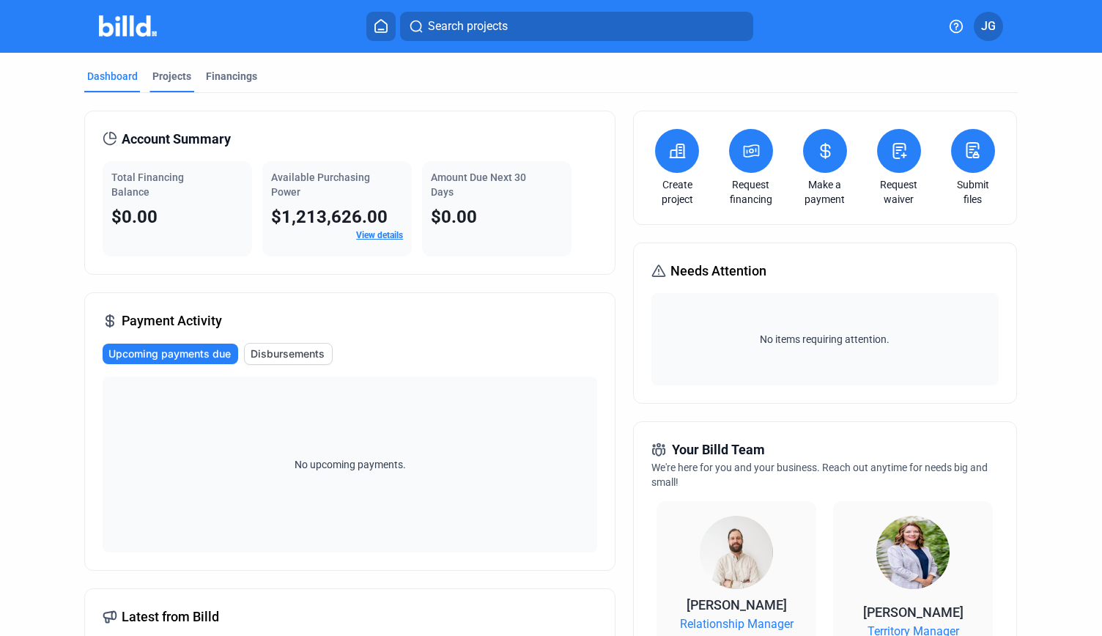  Describe the element at coordinates (467, 26) in the screenshot. I see `span: Search projects` at that location.